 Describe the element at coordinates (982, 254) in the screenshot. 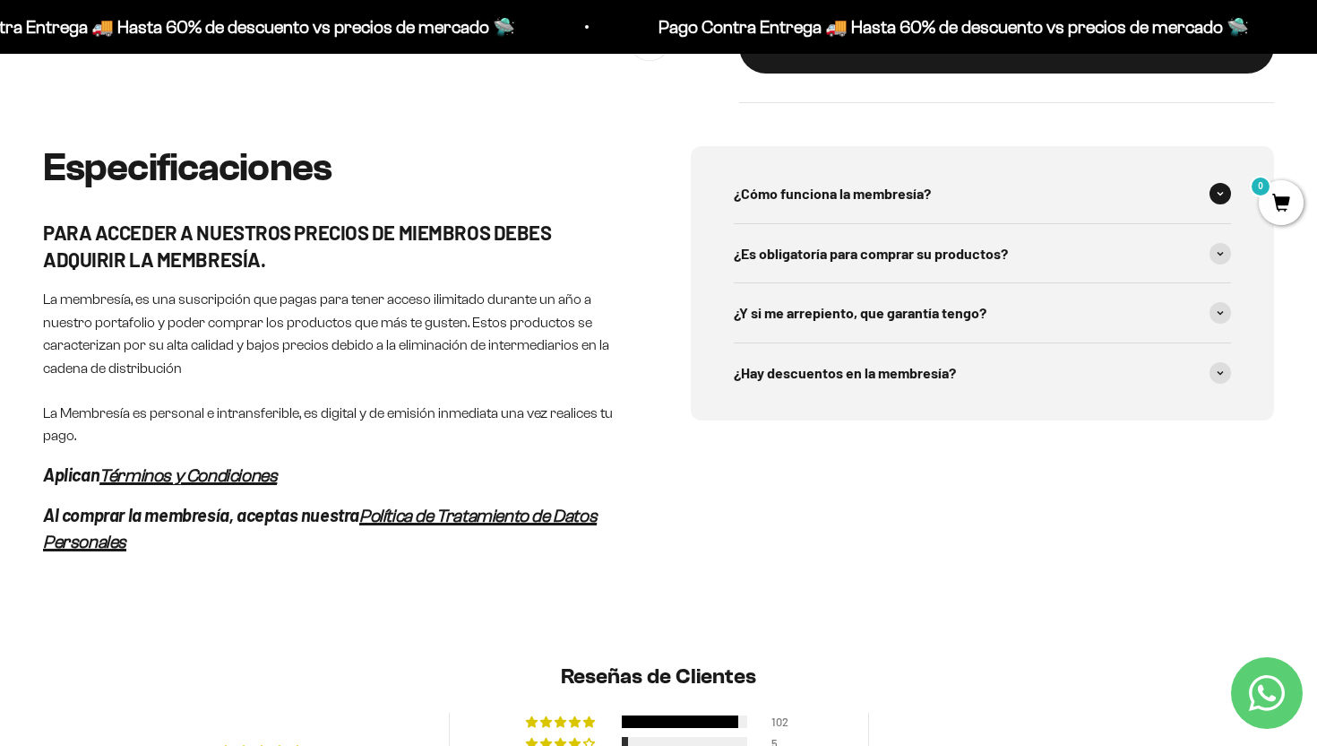

I see `summary: ¿Es obligatoría para comprar su productos?` at that location.